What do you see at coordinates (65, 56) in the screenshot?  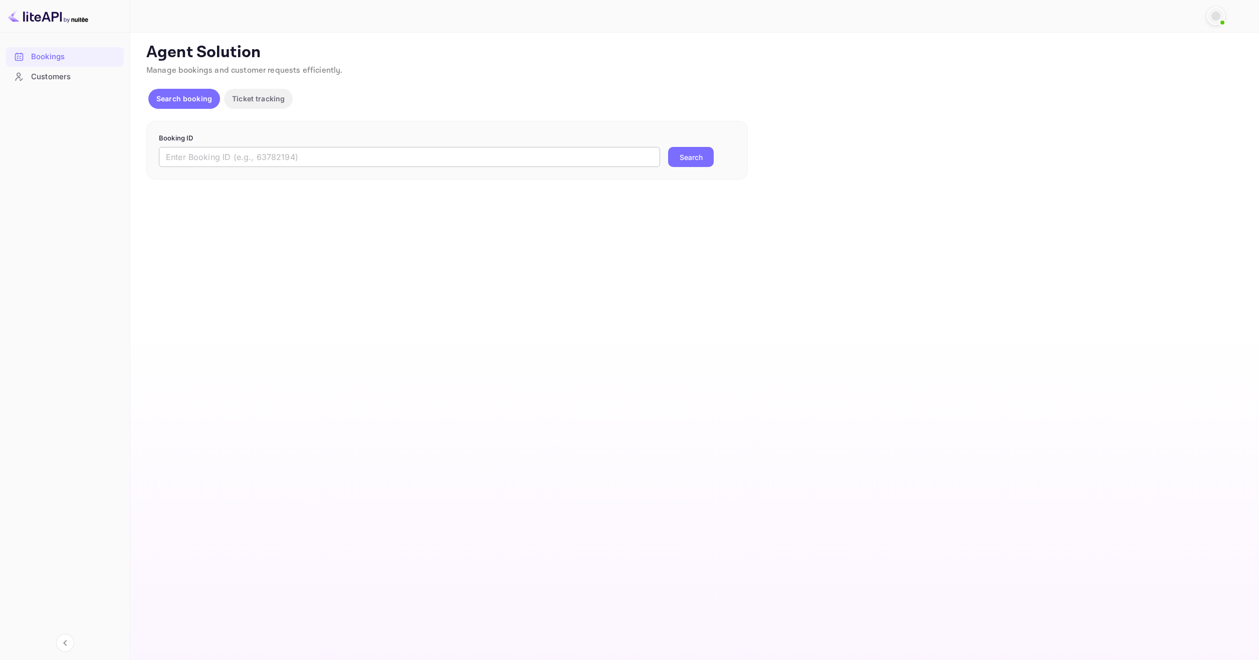 I see `a: Bookings` at bounding box center [65, 56].